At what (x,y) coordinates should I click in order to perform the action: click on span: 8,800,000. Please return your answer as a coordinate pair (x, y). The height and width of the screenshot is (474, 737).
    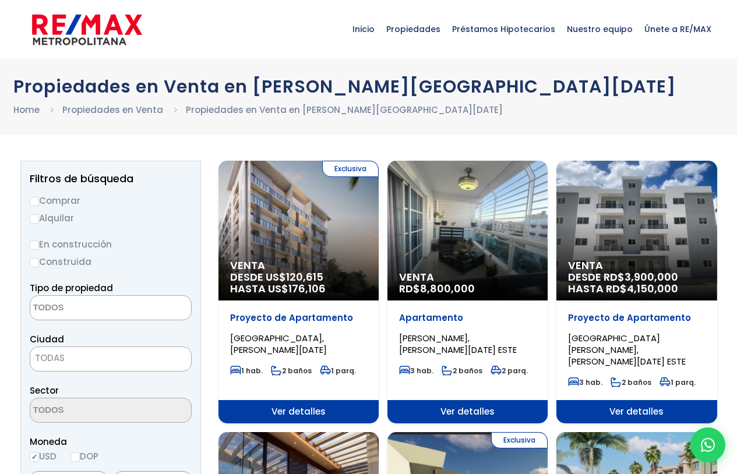
    Looking at the image, I should click on (447, 288).